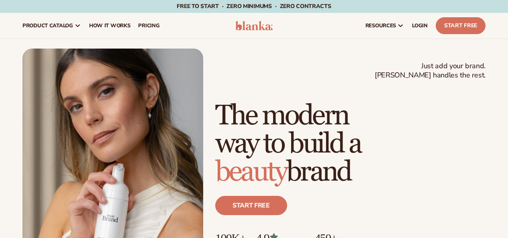  I want to click on span: LOGIN, so click(420, 26).